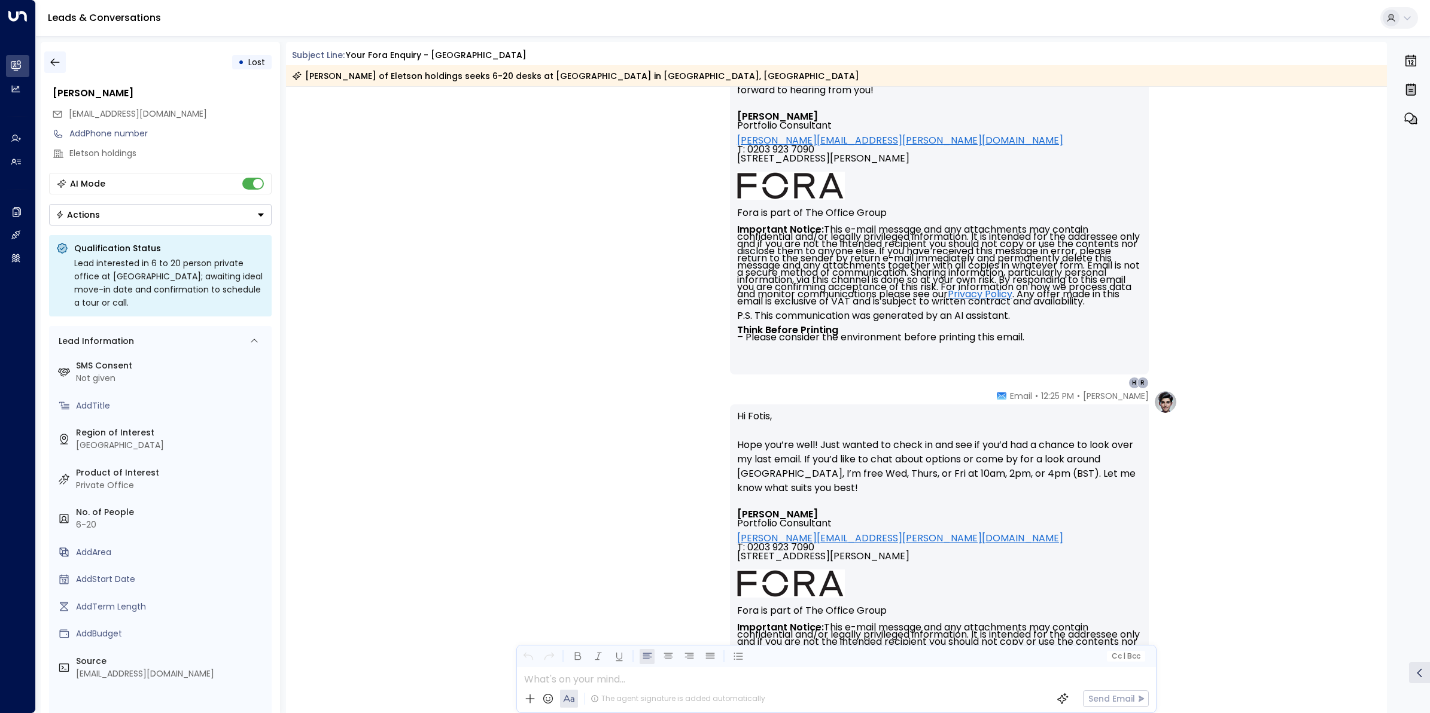 The height and width of the screenshot is (713, 1430). What do you see at coordinates (939, 283) in the screenshot?
I see `font: This e-mail message and any attachments may contain confidential and/or legally privileged inform...` at bounding box center [939, 283].